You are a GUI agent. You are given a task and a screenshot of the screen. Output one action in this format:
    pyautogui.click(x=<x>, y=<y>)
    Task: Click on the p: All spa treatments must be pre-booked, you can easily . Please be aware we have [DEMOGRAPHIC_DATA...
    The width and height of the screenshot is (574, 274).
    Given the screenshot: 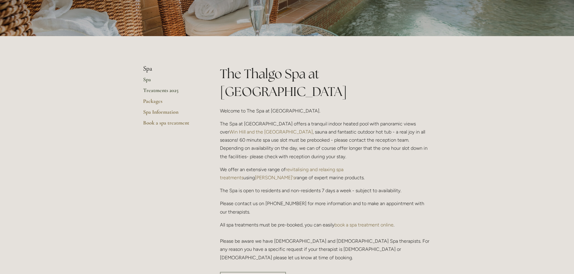 What is the action you would take?
    pyautogui.click(x=325, y=242)
    